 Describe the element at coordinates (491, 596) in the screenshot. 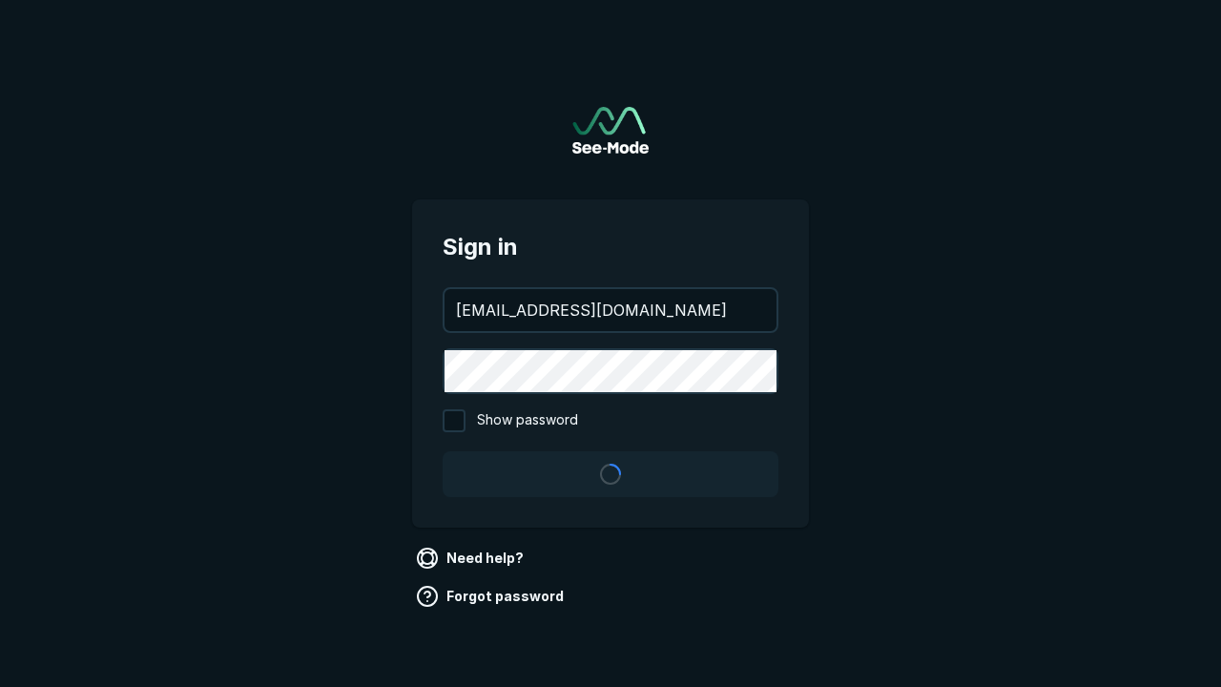

I see `a: Forgot password` at that location.